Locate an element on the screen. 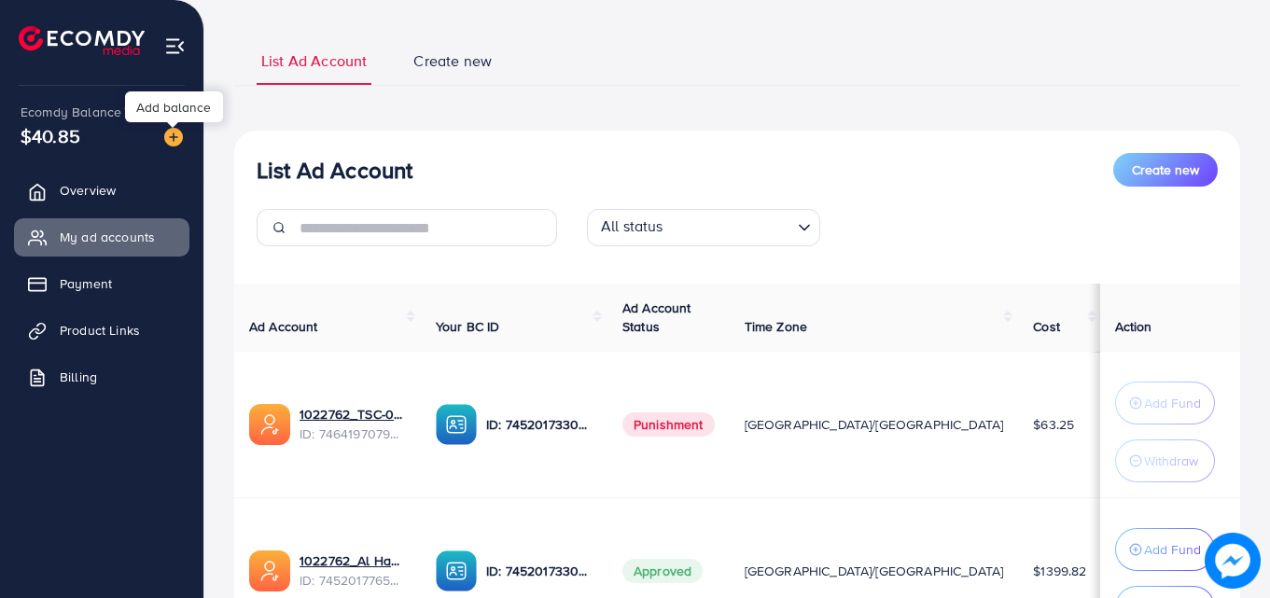  span: ID: 7464197079427137537 is located at coordinates (353, 434).